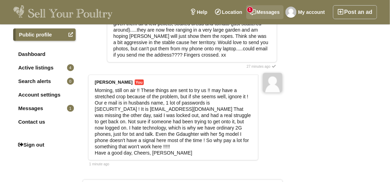 The width and height of the screenshot is (390, 182). I want to click on a: Help, so click(199, 12).